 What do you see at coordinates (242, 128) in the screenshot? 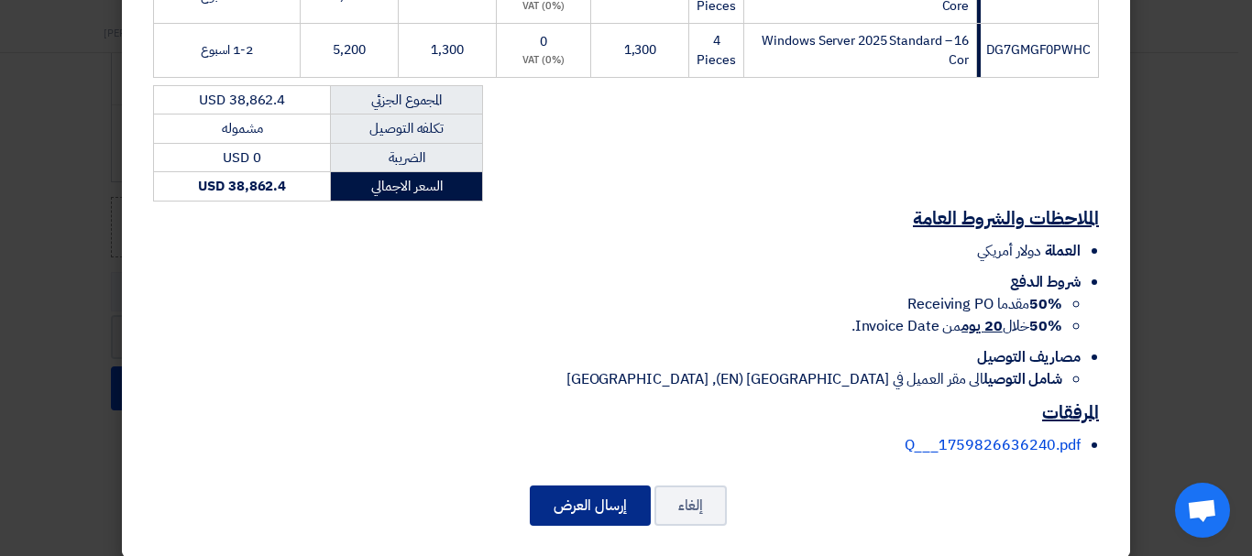
I see `span: مشموله` at bounding box center [242, 128].